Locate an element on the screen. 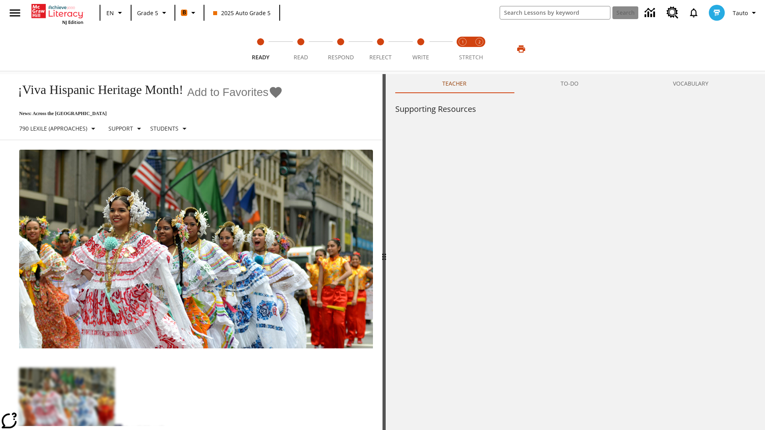 The height and width of the screenshot is (430, 765). a: Data Center is located at coordinates (651, 13).